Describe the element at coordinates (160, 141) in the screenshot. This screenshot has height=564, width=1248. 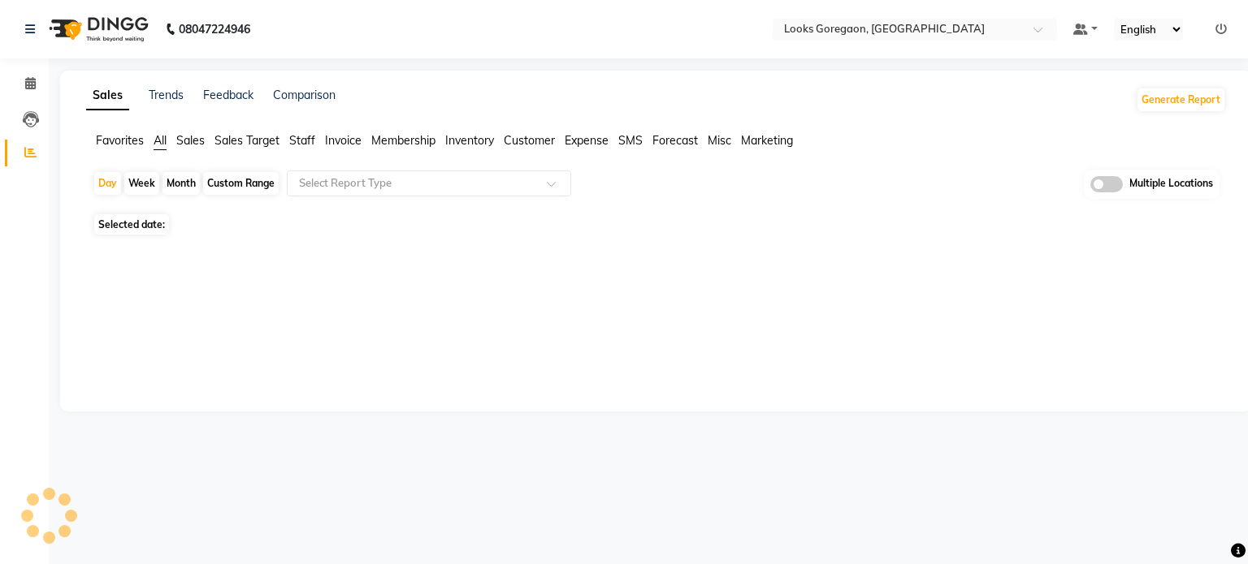
I see `span: All` at that location.